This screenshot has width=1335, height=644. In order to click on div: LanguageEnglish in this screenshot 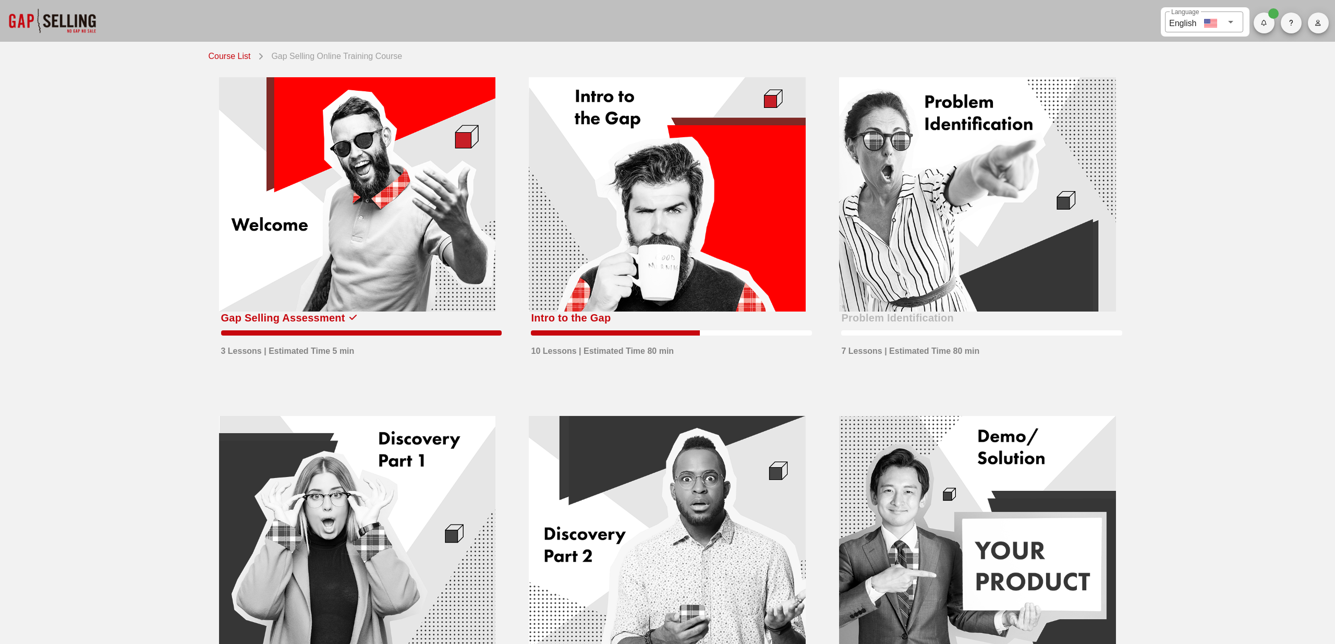, I will do `click(1204, 22)`.